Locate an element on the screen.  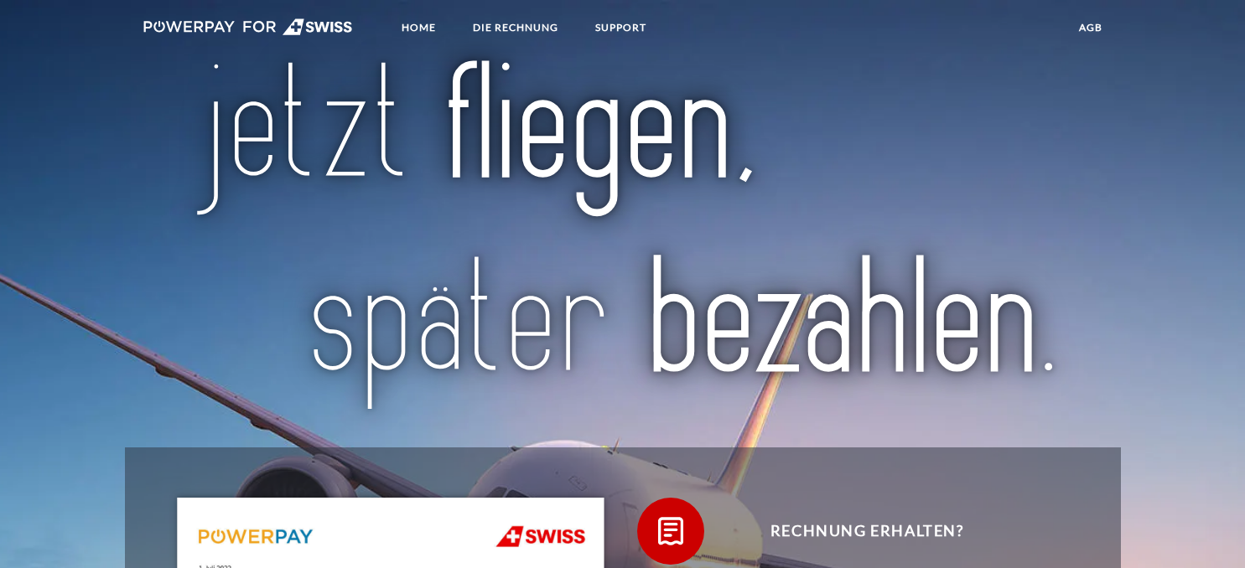
img: qb_bill.svg is located at coordinates (671, 532).